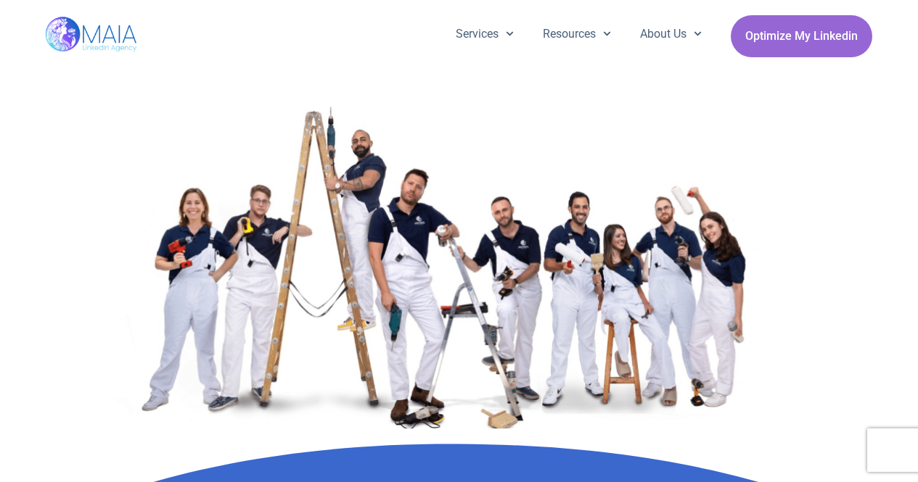 The image size is (918, 482). I want to click on span: Optimize My Linkedin, so click(801, 36).